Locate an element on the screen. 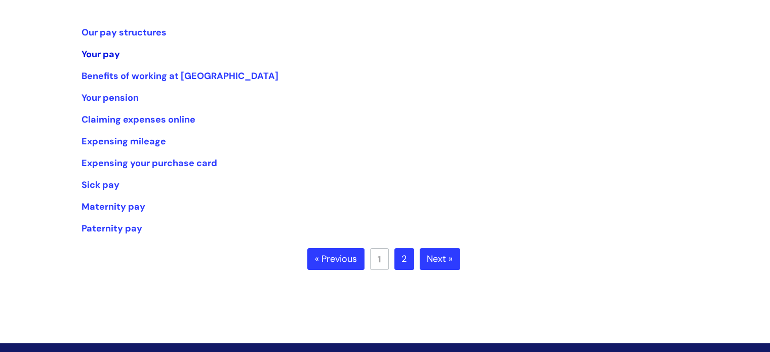  a: Next » is located at coordinates (440, 259).